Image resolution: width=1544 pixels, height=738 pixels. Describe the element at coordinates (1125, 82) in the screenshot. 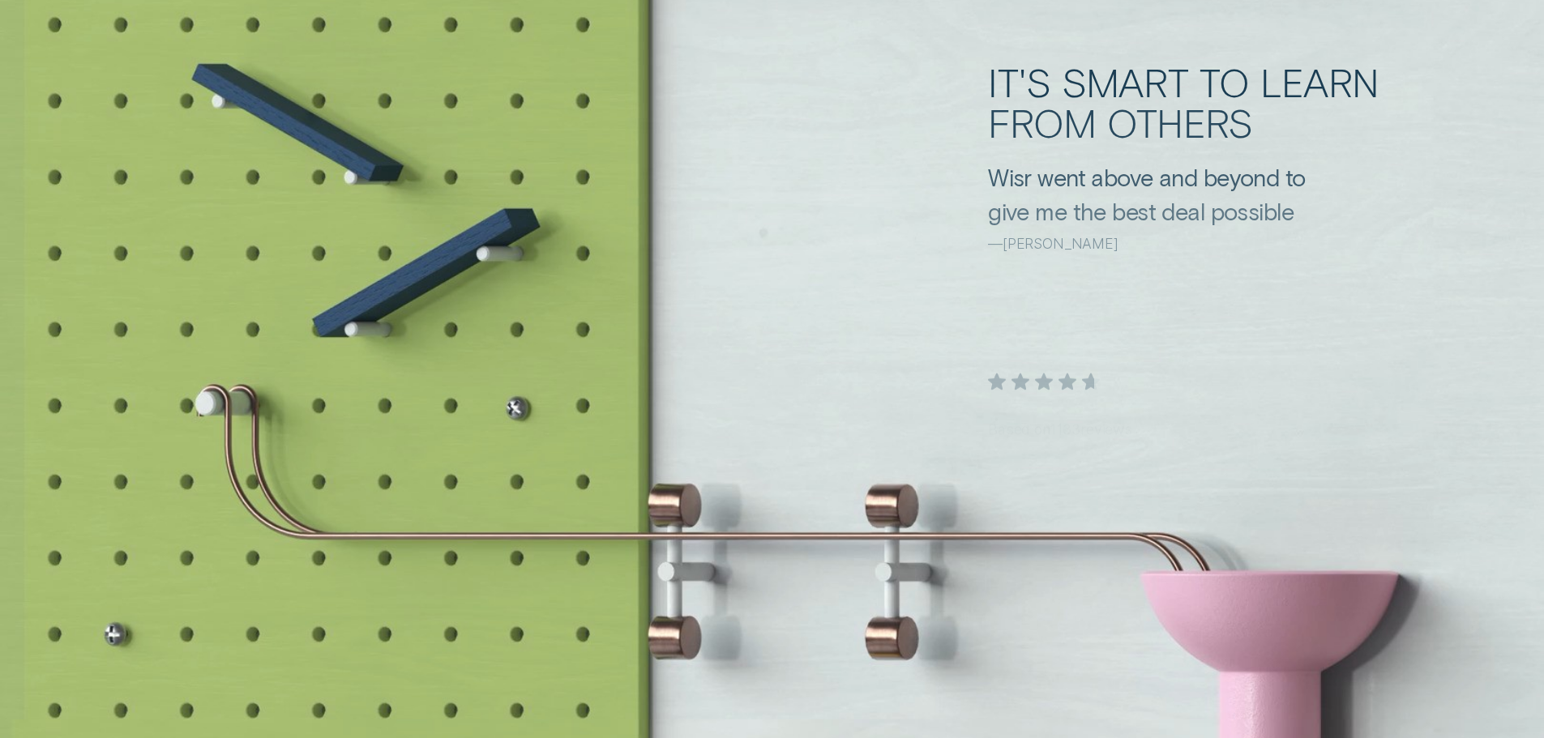

I see `div: smart` at that location.